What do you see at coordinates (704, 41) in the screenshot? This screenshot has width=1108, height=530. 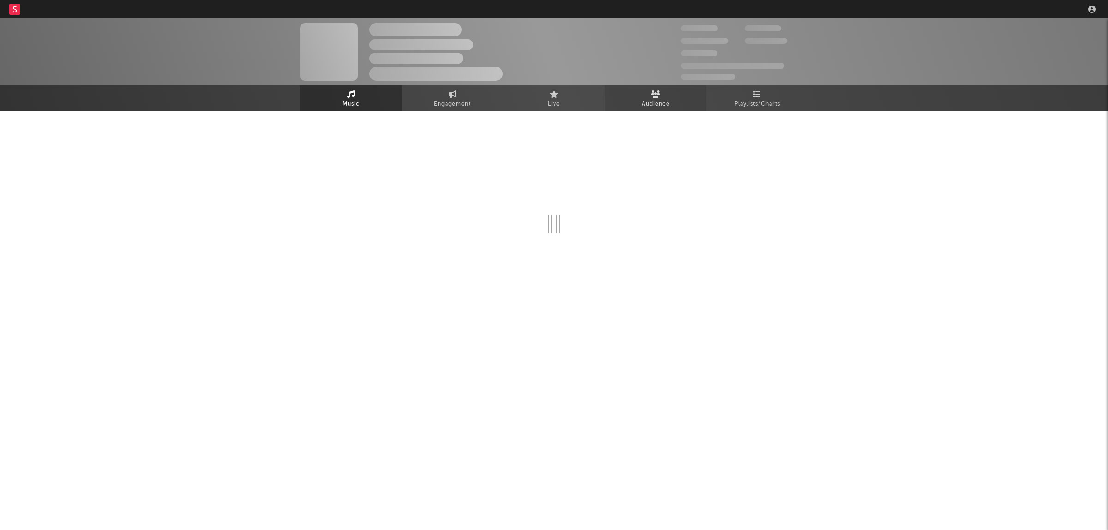 I see `span: 50,000,000` at bounding box center [704, 41].